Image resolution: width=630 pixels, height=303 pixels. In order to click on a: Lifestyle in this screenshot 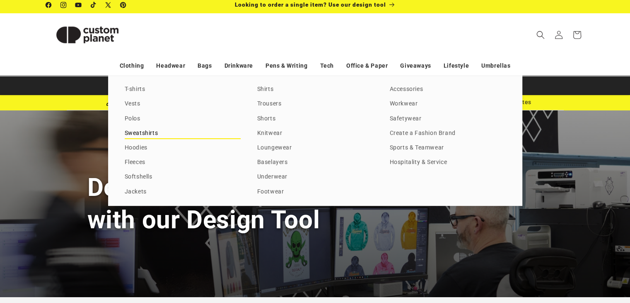, I will do `click(456, 65)`.